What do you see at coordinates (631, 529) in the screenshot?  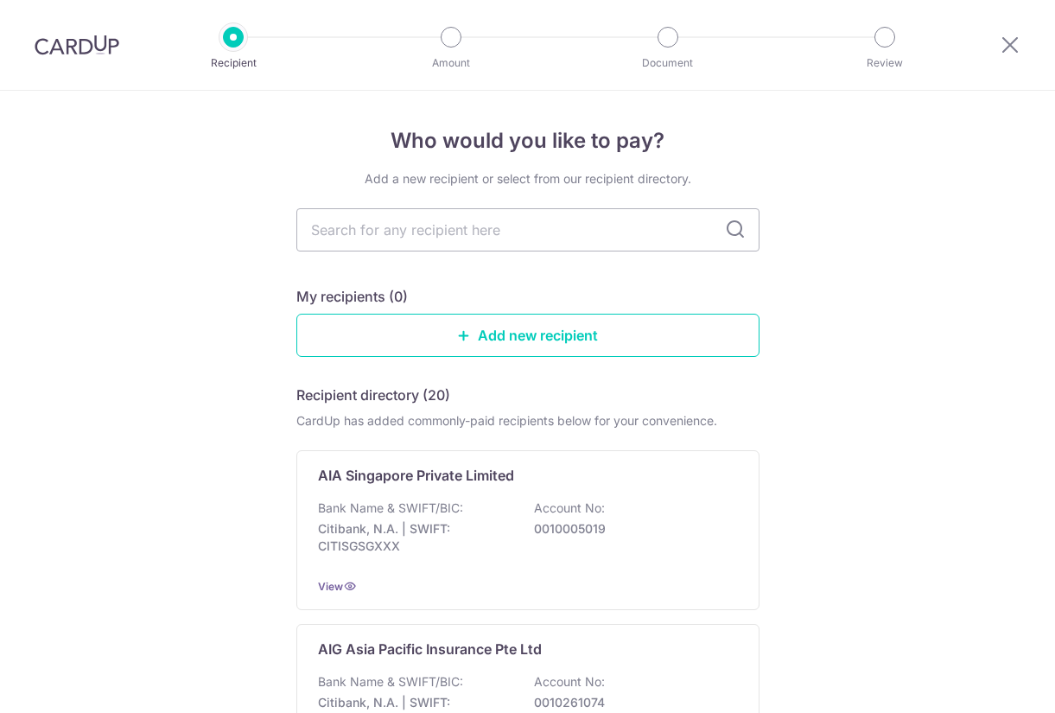 I see `p: 0010005019` at bounding box center [631, 529].